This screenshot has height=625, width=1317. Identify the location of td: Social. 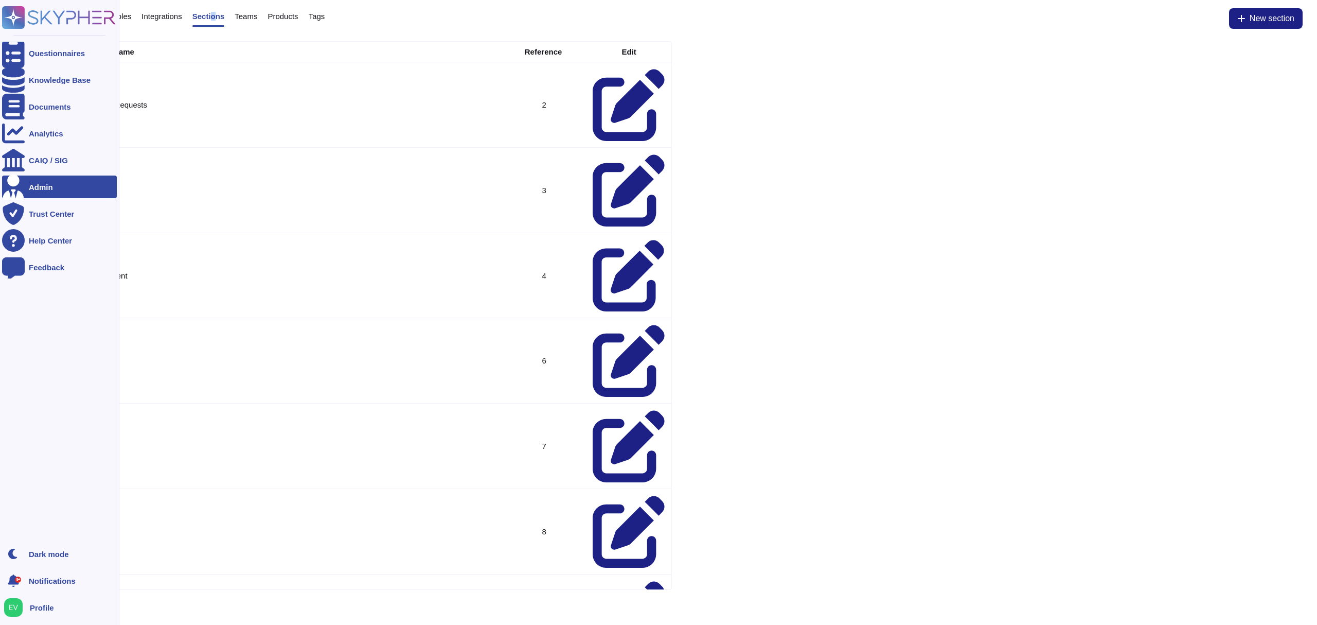
(290, 190).